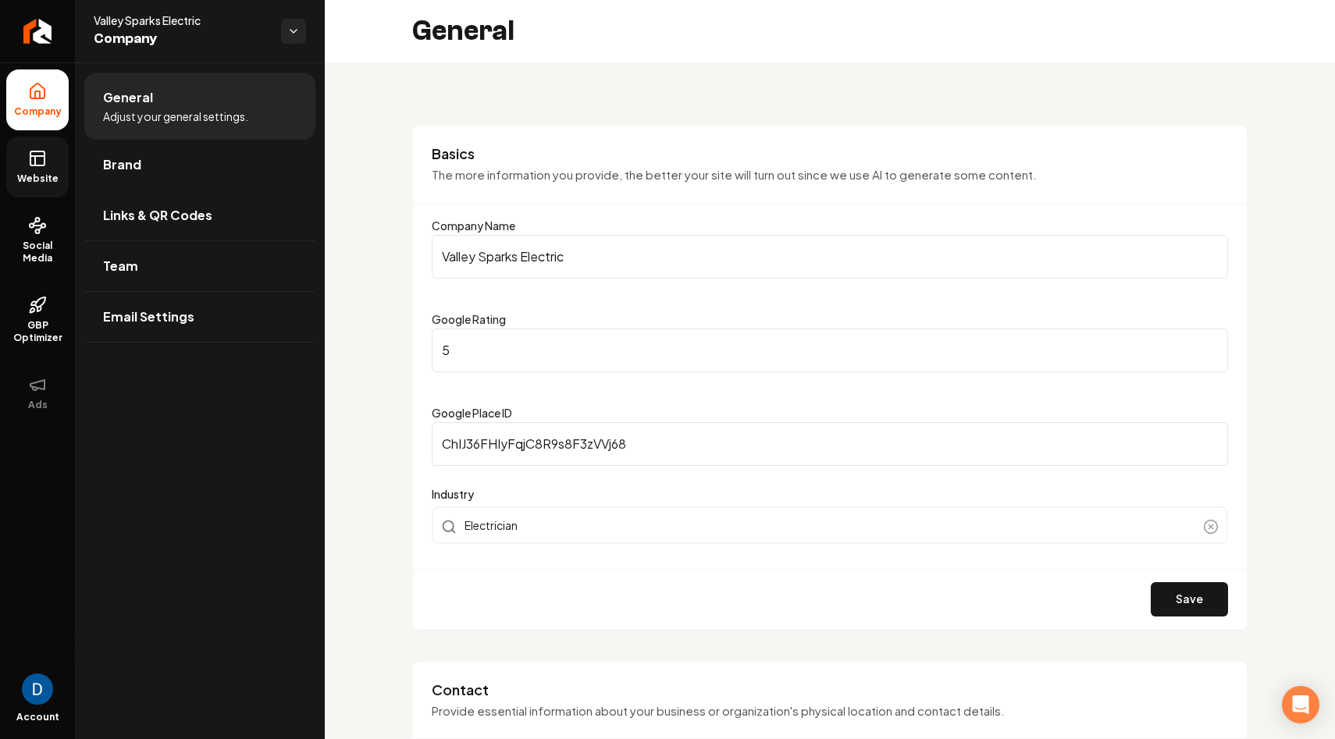  What do you see at coordinates (122, 165) in the screenshot?
I see `span: Brand` at bounding box center [122, 165].